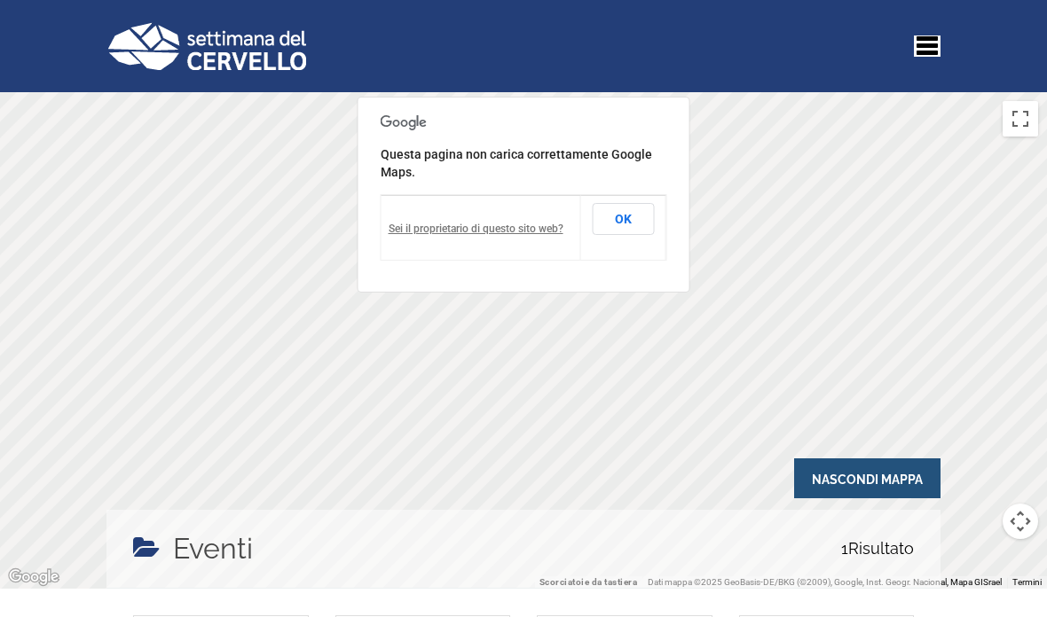 This screenshot has width=1047, height=617. What do you see at coordinates (844, 548) in the screenshot?
I see `span: 1` at bounding box center [844, 548].